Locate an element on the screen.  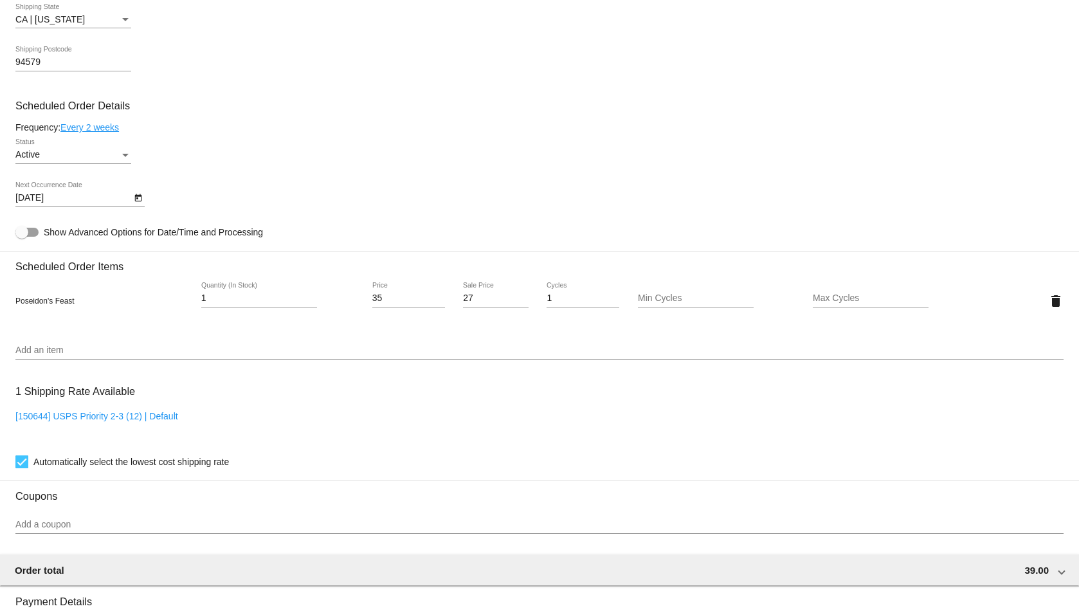
h3: Scheduled Order Items is located at coordinates (540, 262).